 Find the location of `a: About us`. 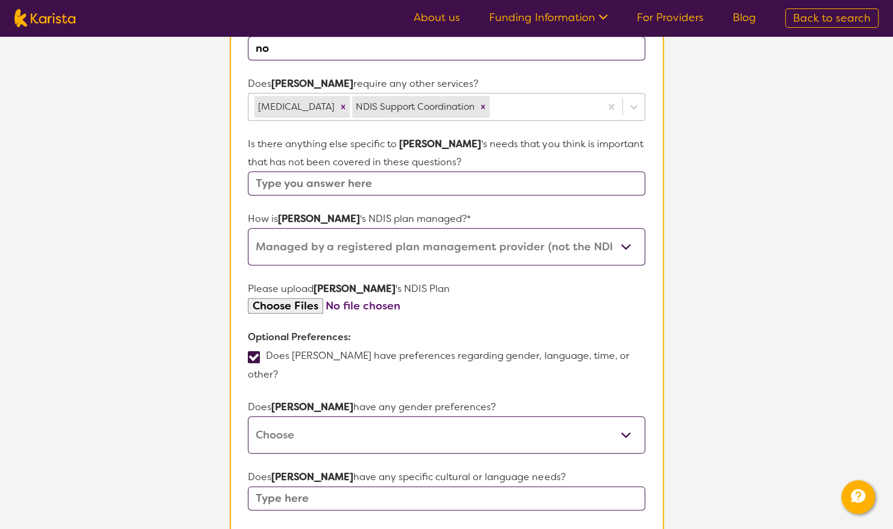

a: About us is located at coordinates (437, 17).